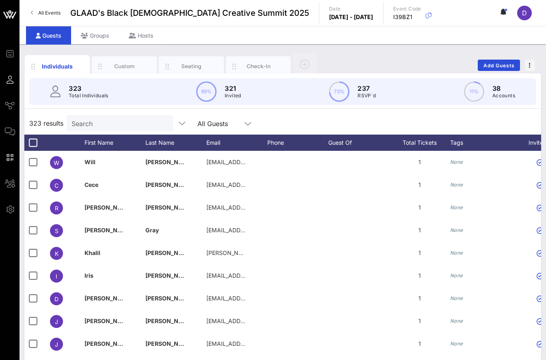 The image size is (546, 360). I want to click on p: I39BZ1, so click(407, 17).